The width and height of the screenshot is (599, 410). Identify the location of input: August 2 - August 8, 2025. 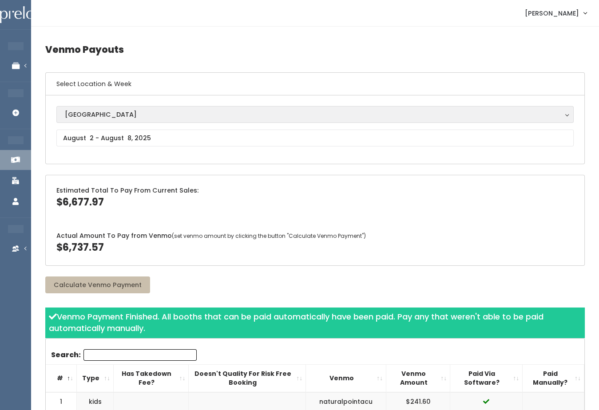
(315, 138).